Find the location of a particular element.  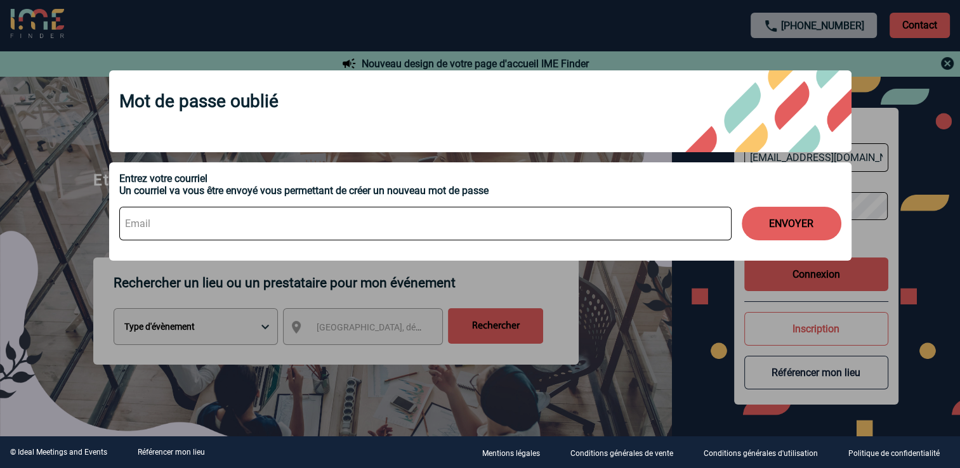

a: Politique de confidentialité is located at coordinates (899, 452).